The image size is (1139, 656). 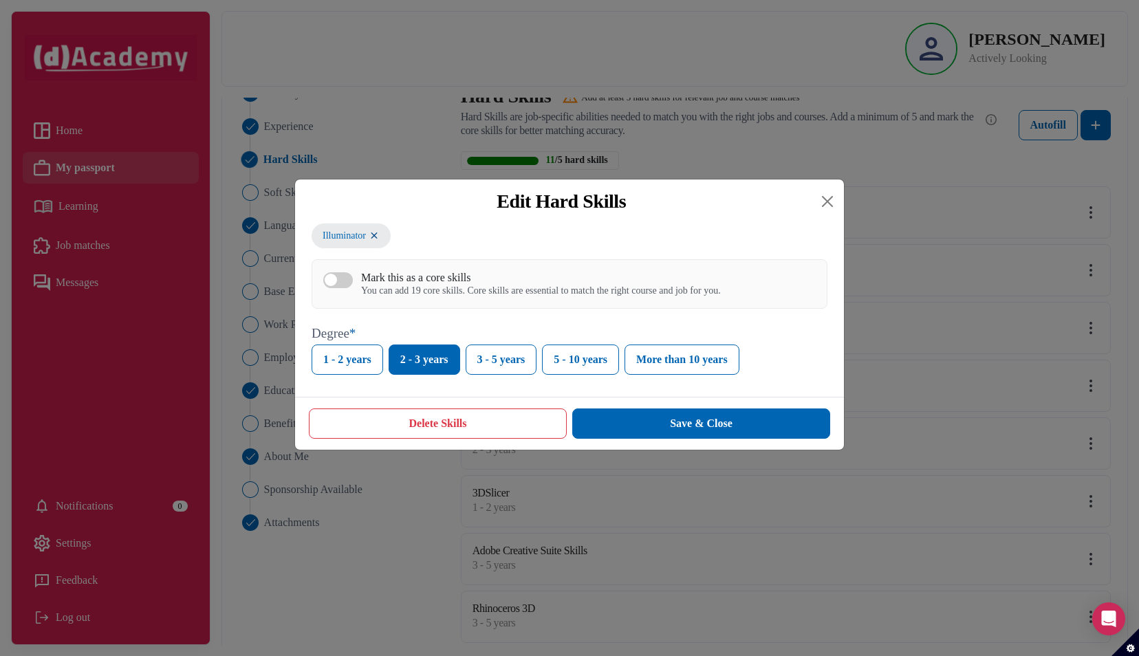 I want to click on button: Save & Close, so click(x=701, y=424).